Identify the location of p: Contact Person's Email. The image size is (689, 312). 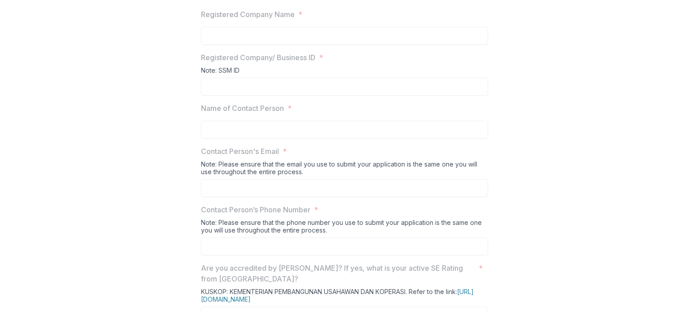
(240, 151).